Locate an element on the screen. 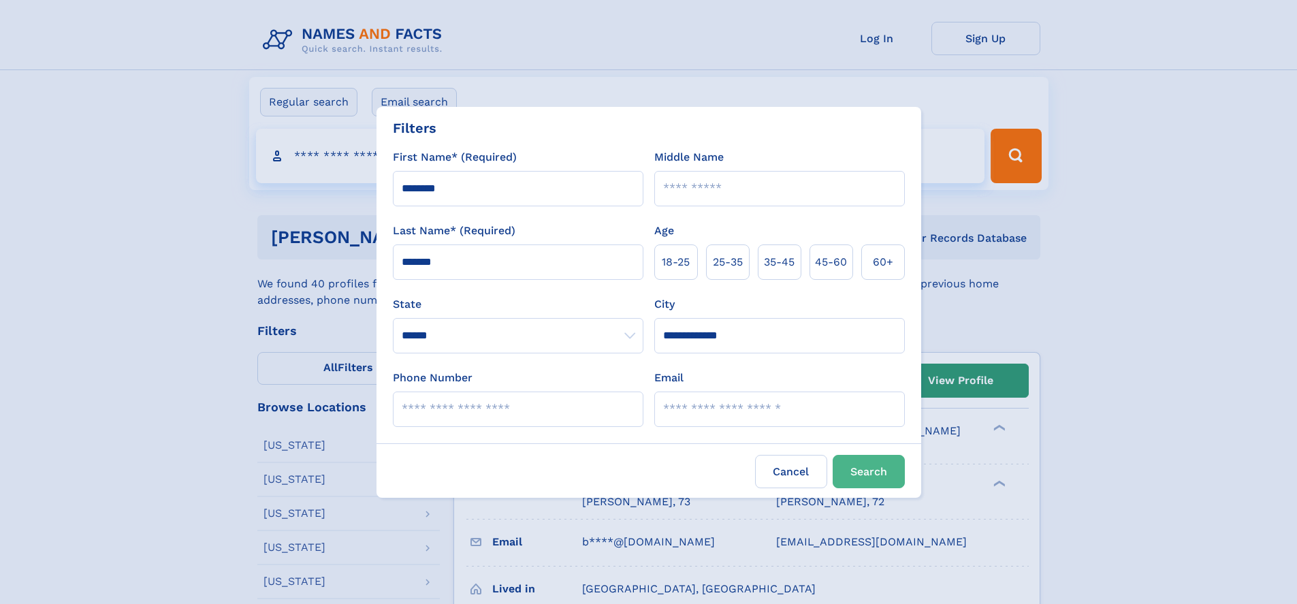  label: State is located at coordinates (518, 304).